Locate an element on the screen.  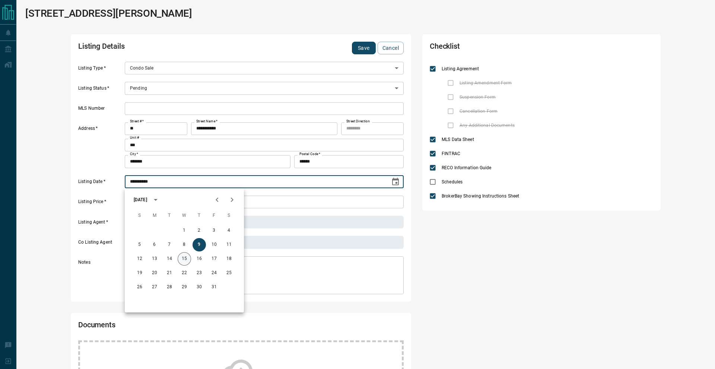
label: Postal Code is located at coordinates (310, 154).